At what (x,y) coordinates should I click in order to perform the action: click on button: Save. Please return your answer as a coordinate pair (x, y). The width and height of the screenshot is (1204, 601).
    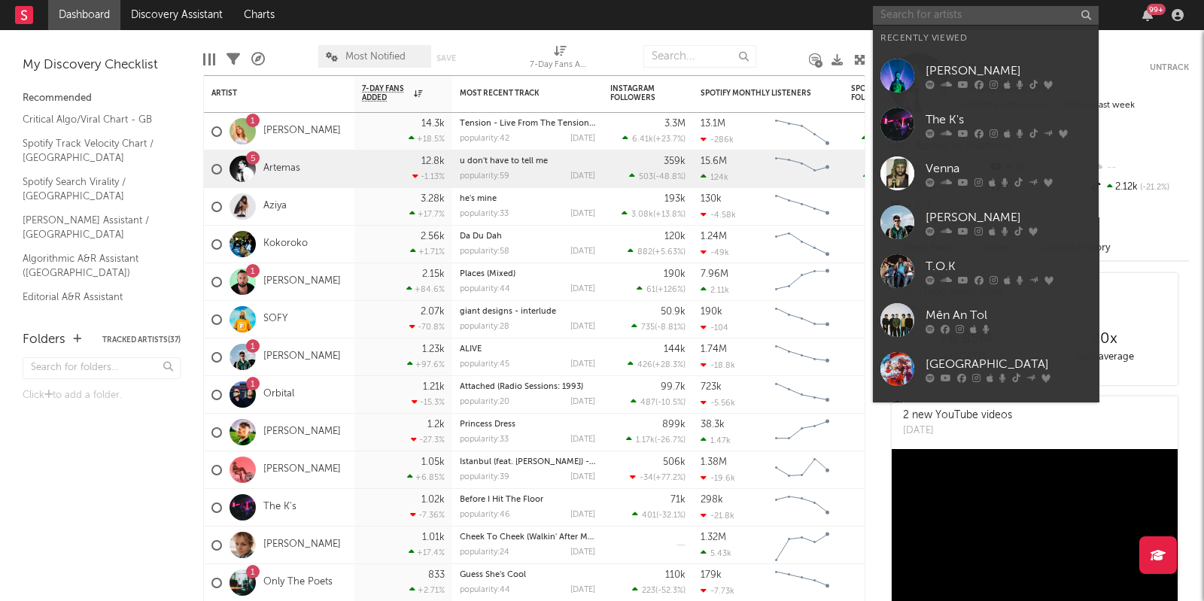
    Looking at the image, I should click on (446, 58).